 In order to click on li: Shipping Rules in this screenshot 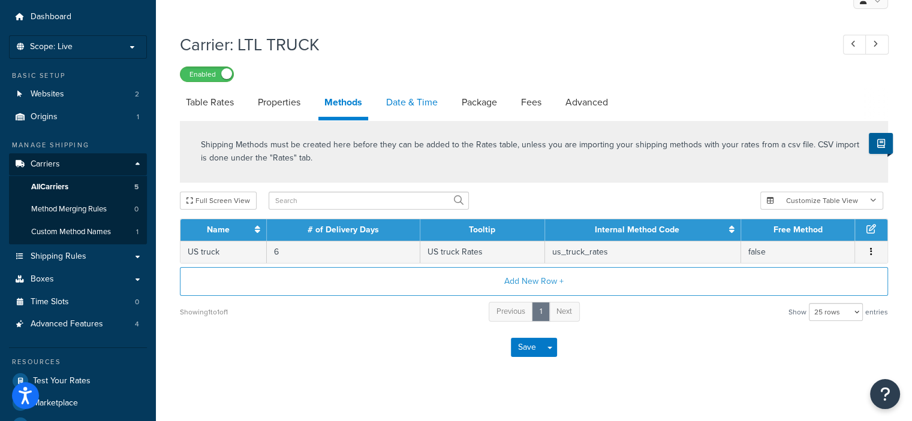, I will do `click(78, 257)`.